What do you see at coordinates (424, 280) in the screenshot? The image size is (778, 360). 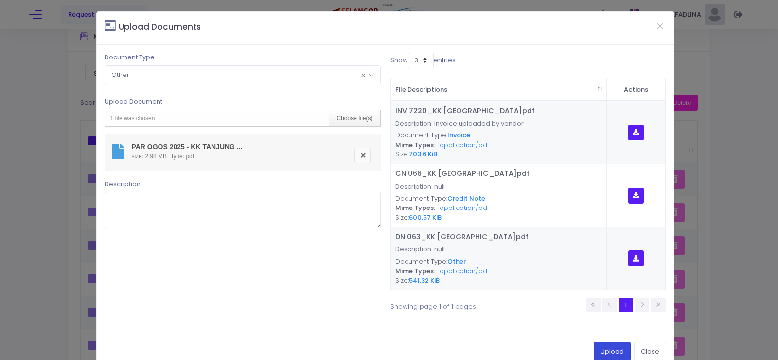 I see `span: 541.32 KiB` at bounding box center [424, 280].